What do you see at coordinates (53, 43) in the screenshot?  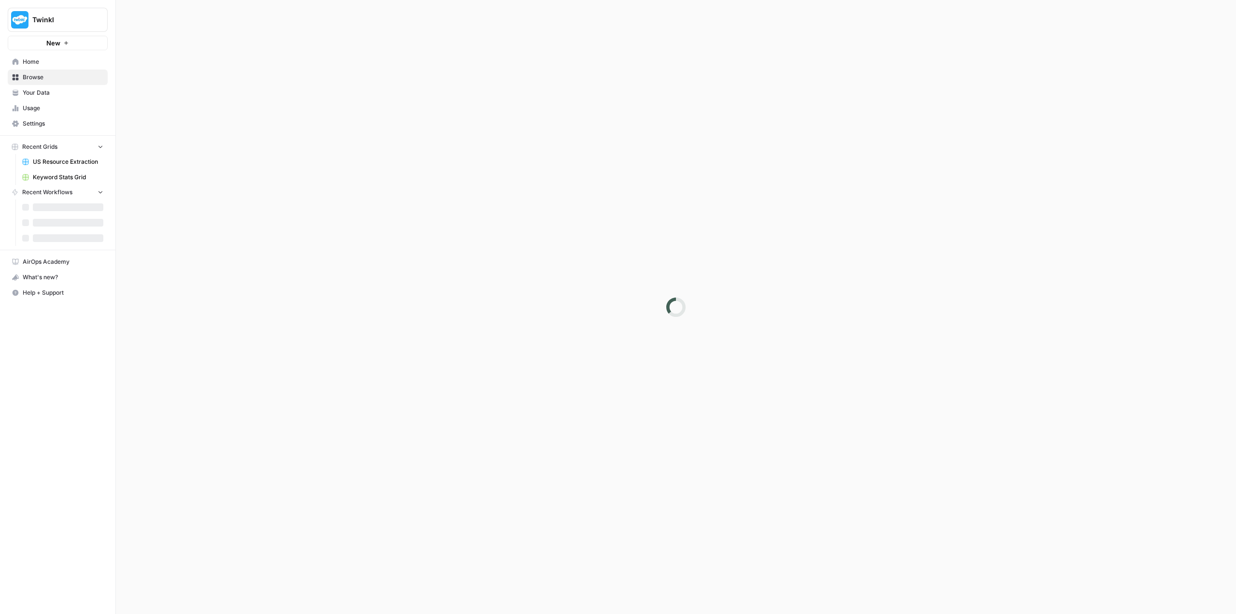 I see `span: New` at bounding box center [53, 43].